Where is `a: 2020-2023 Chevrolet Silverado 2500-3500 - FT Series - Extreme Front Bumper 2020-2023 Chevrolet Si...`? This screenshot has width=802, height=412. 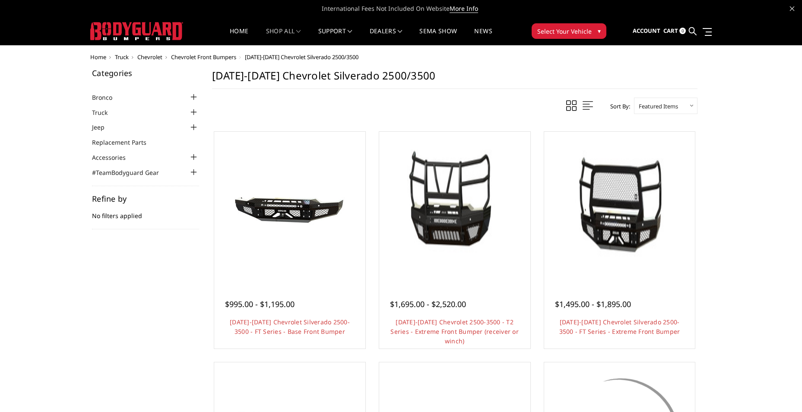
a: 2020-2023 Chevrolet Silverado 2500-3500 - FT Series - Extreme Front Bumper 2020-2023 Chevrolet Si... is located at coordinates (620, 207).